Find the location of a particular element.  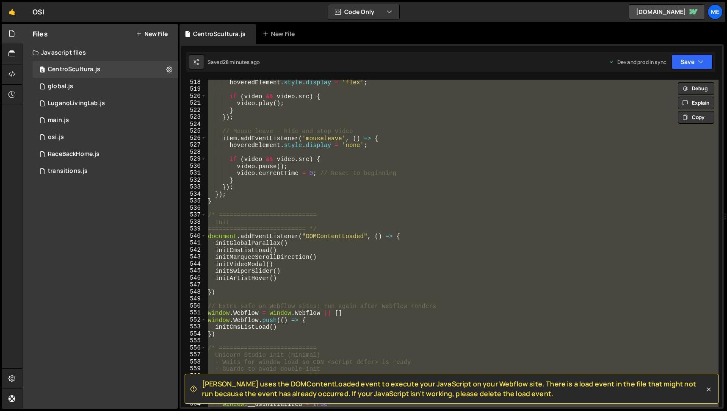

div: 558 is located at coordinates (193, 362).